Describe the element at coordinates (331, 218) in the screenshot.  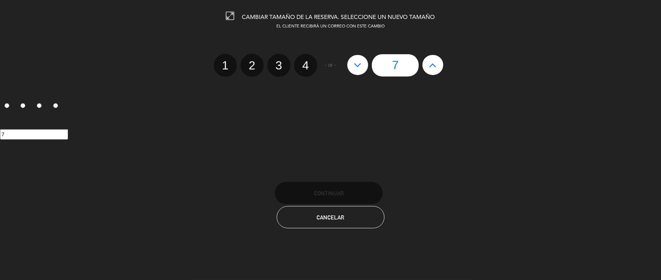
I see `span: Cancelar` at that location.